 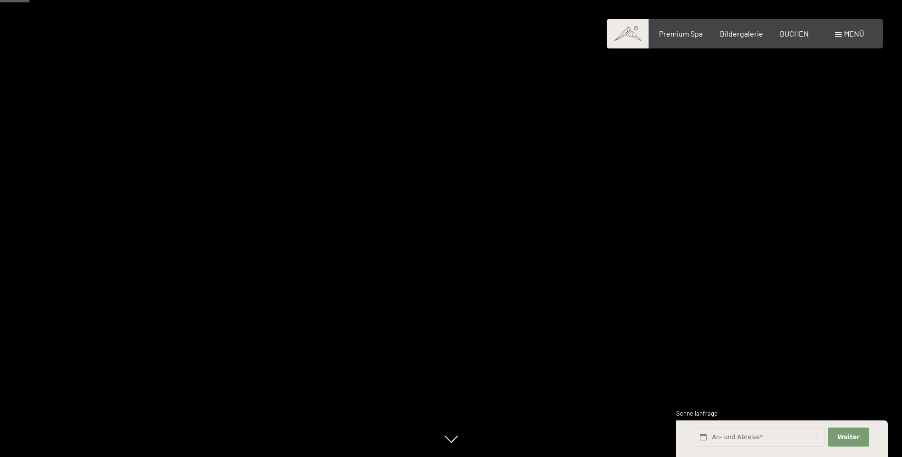 I want to click on span: Schnellanfrage, so click(x=697, y=414).